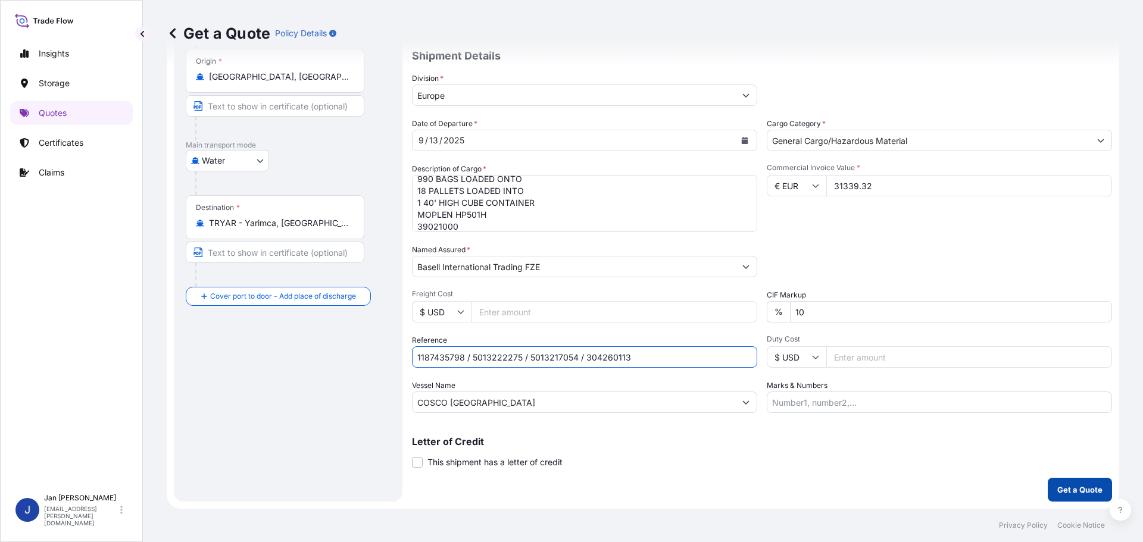  What do you see at coordinates (445, 124) in the screenshot?
I see `span: Date of Departure` at bounding box center [445, 124].